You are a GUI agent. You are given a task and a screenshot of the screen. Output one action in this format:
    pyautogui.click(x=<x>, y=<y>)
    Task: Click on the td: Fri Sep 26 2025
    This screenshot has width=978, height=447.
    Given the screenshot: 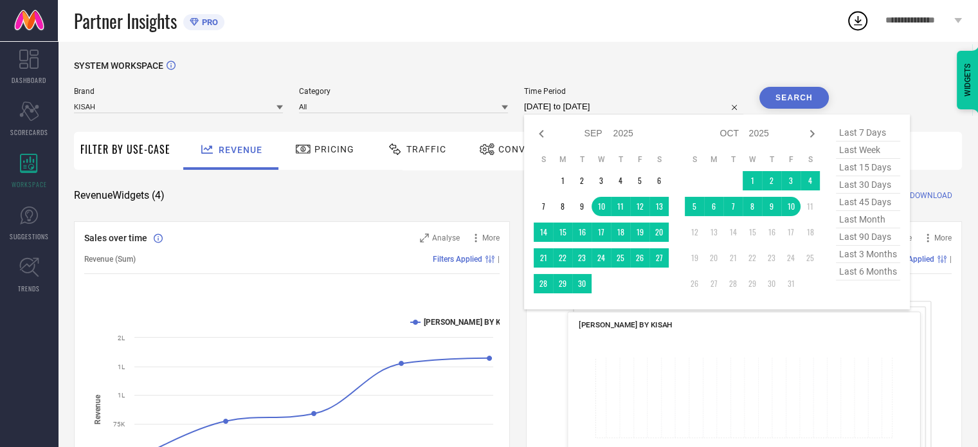 What is the action you would take?
    pyautogui.click(x=640, y=258)
    